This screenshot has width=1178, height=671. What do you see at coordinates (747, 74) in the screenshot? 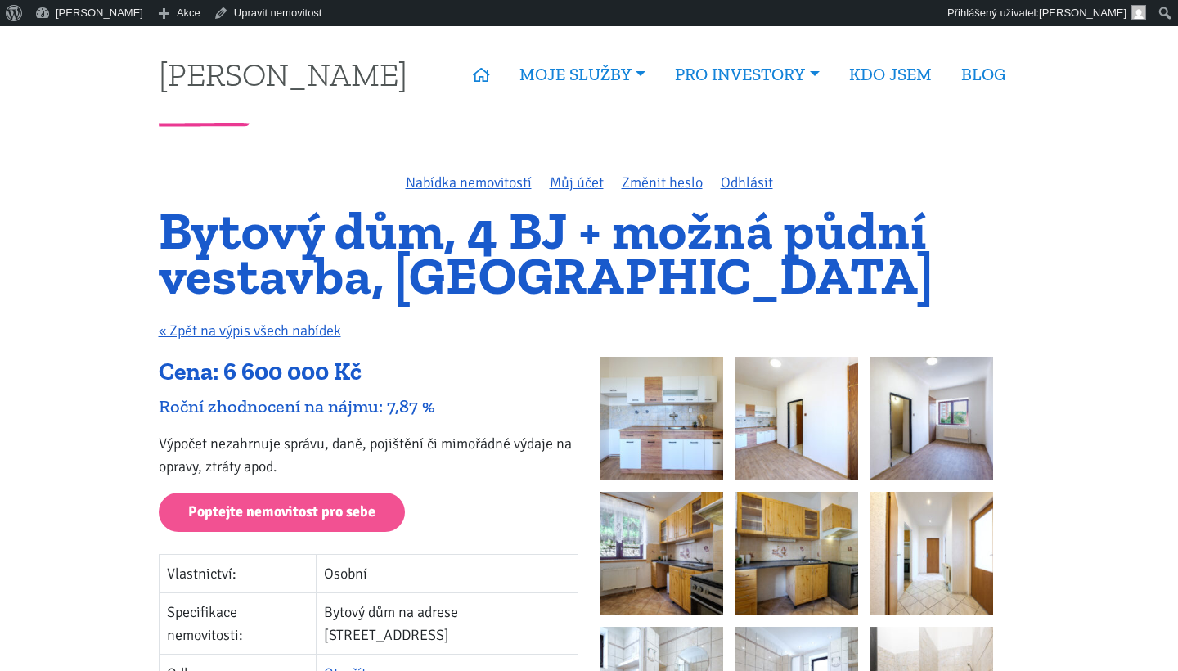
I see `a: PRO INVESTORY` at bounding box center [747, 74].